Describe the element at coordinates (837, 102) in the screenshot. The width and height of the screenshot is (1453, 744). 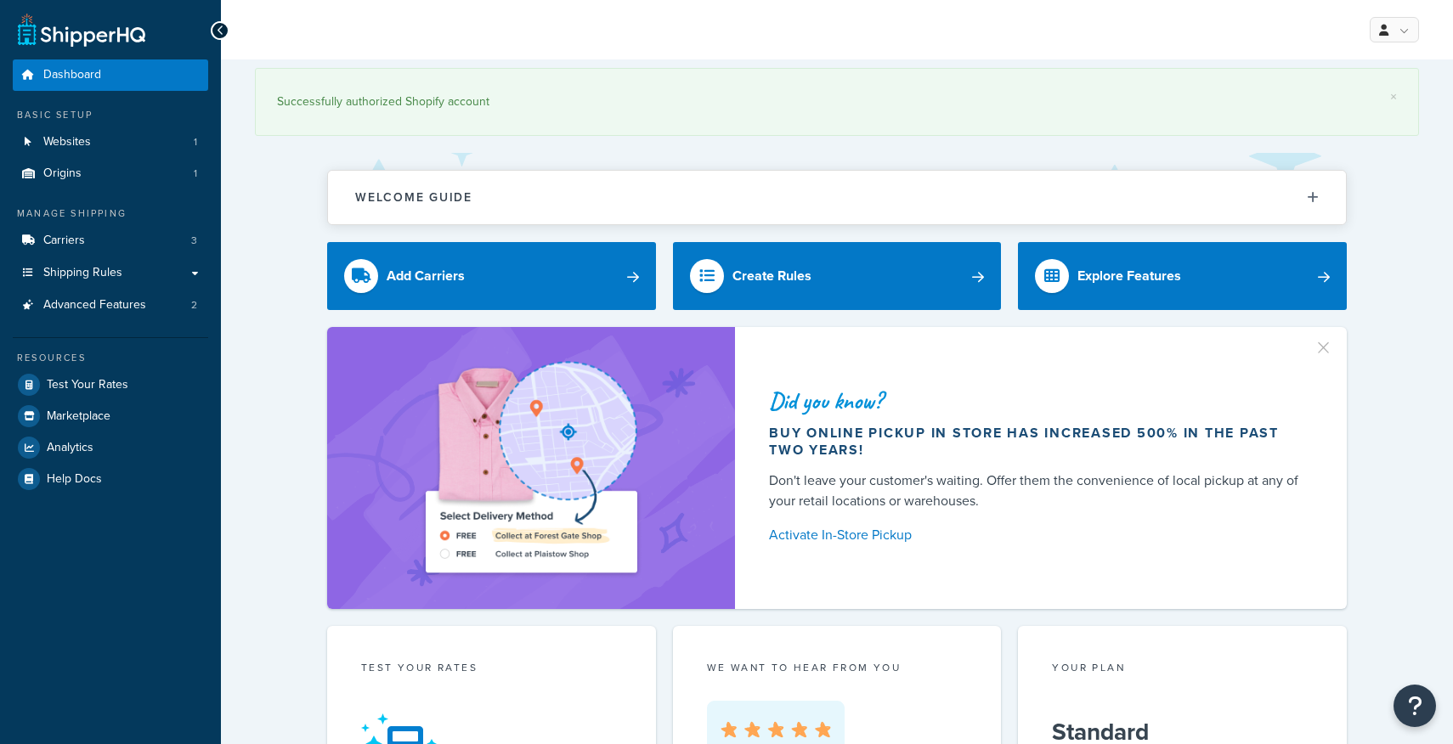
I see `div: Successfully authorized Shopify account` at that location.